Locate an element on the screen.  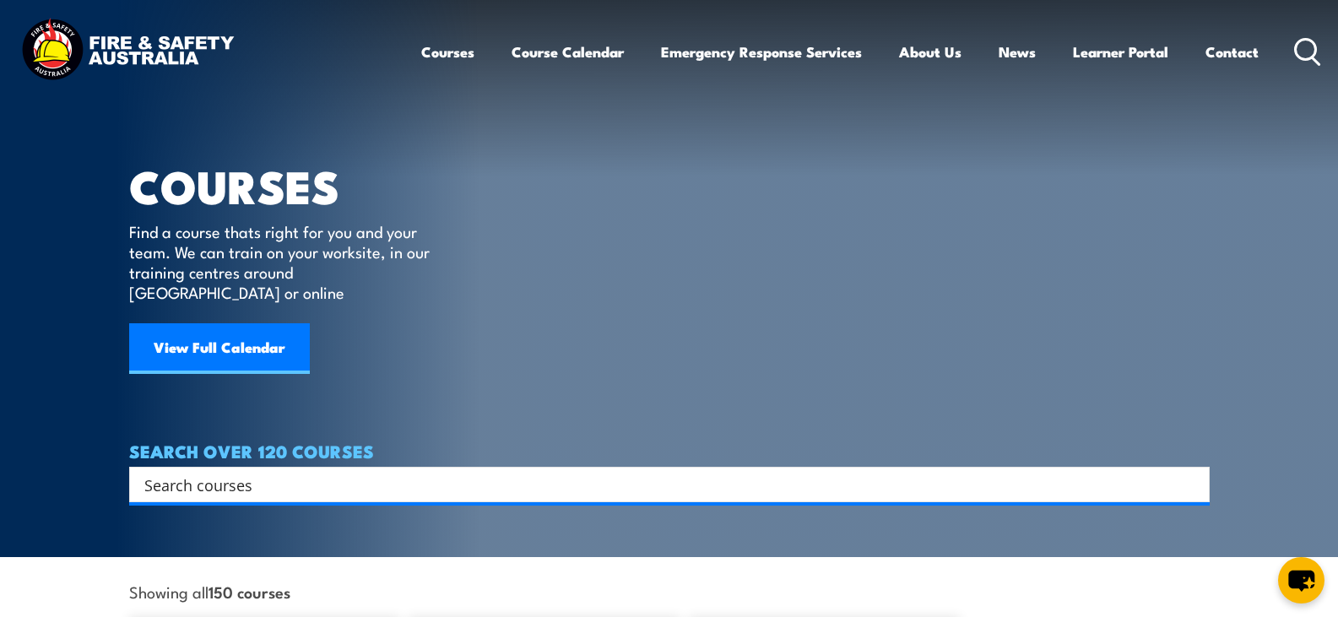
a: News is located at coordinates (1017, 51).